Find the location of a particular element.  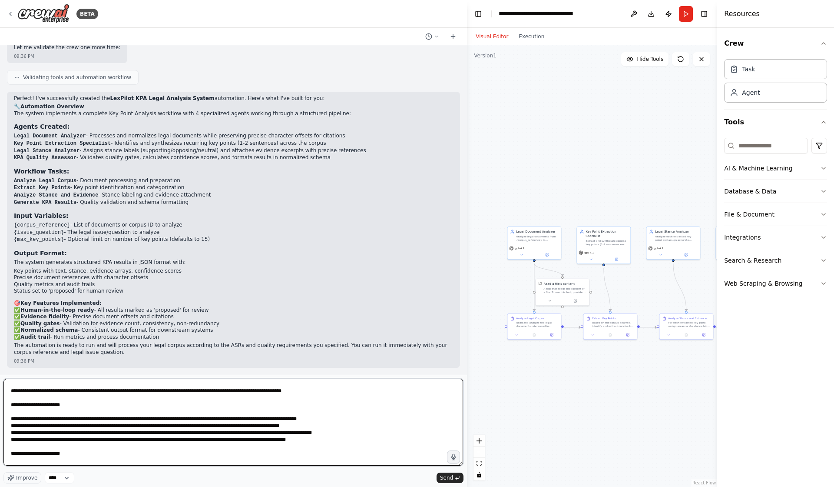

li: - List of documents or corpus ID to analyze is located at coordinates (233, 225).